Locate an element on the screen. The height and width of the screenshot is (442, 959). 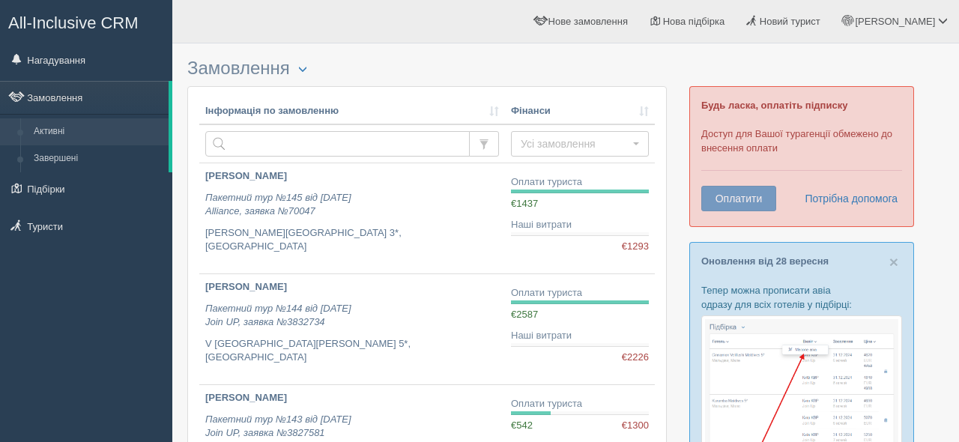
a: Активні is located at coordinates (97, 132).